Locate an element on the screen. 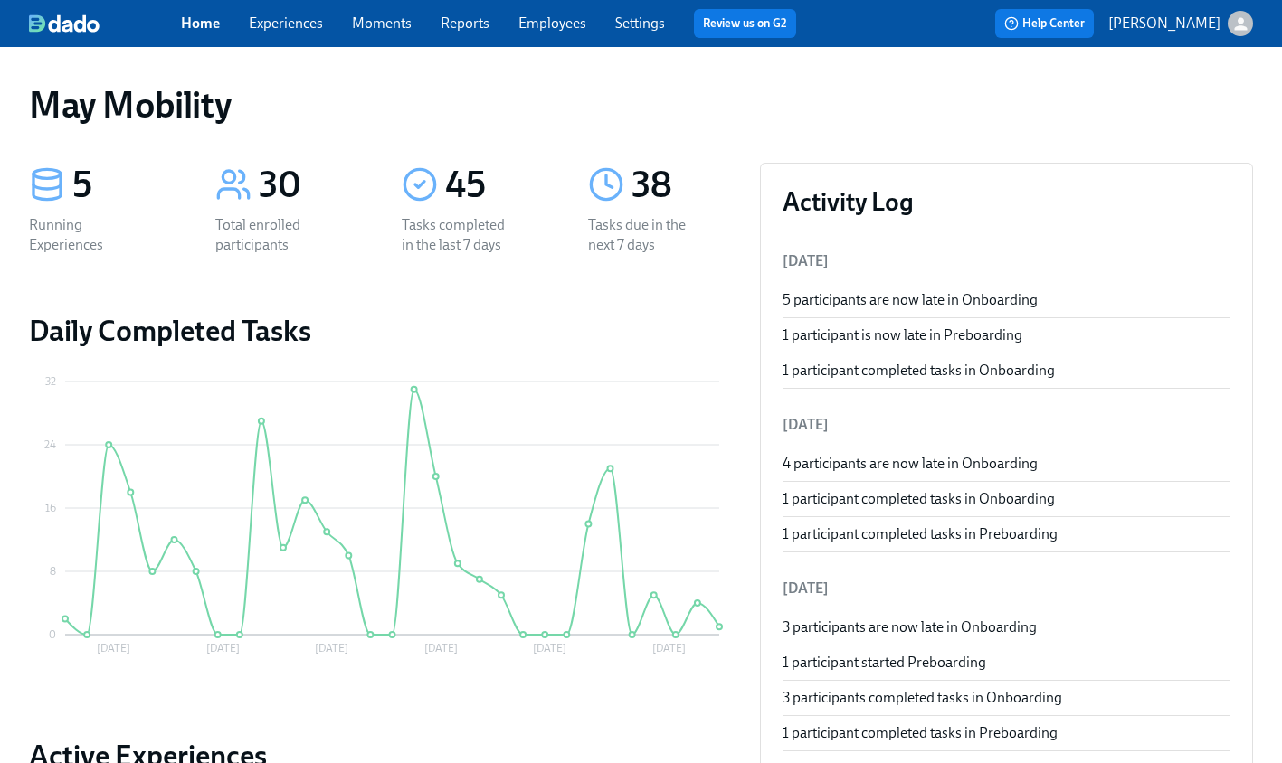 This screenshot has width=1282, height=763. a: dado is located at coordinates (105, 24).